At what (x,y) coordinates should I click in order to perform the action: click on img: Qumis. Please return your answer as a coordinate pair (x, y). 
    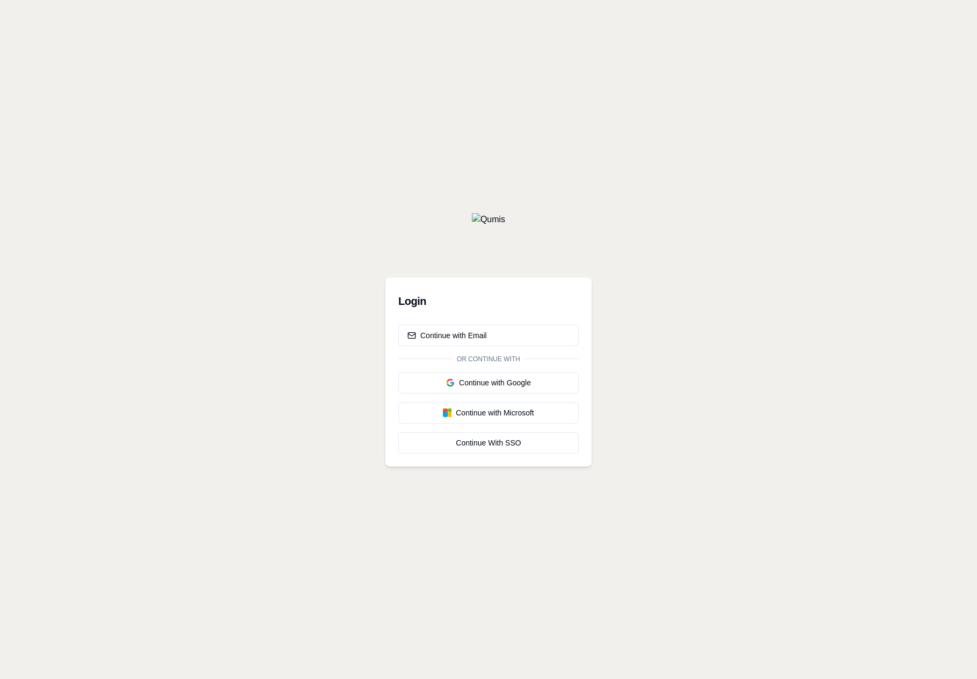
    Looking at the image, I should click on (488, 219).